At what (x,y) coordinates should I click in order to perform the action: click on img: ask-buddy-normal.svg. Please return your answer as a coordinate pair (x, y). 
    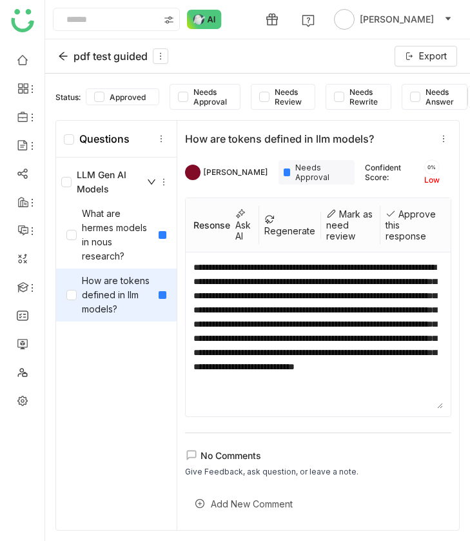
    Looking at the image, I should click on (205, 19).